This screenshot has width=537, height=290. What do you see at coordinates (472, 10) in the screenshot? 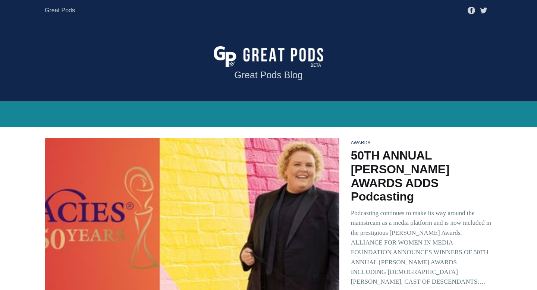
I see `a: Facebook` at bounding box center [472, 10].